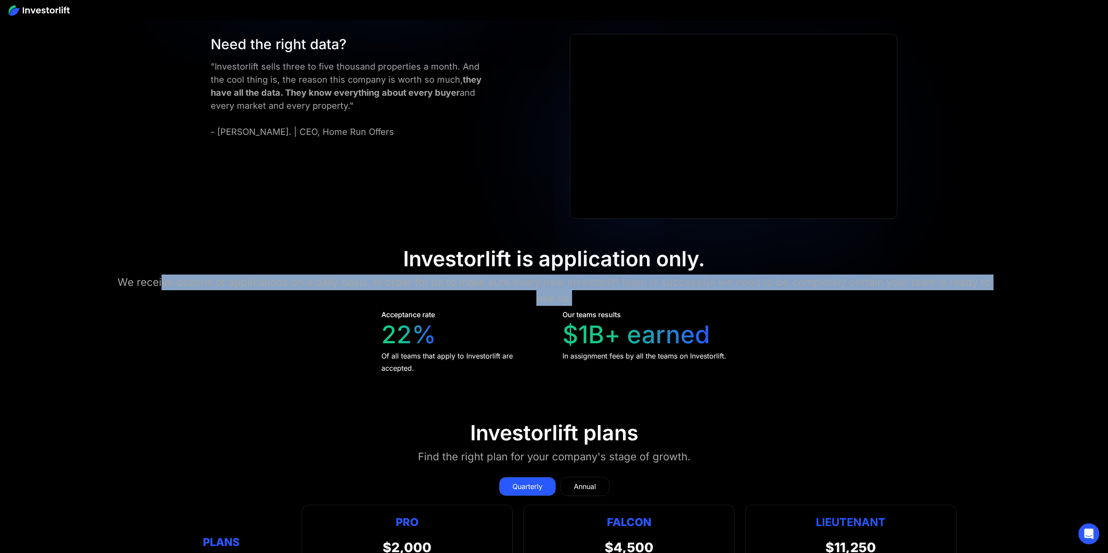  I want to click on strong: Lieutenant, so click(850, 522).